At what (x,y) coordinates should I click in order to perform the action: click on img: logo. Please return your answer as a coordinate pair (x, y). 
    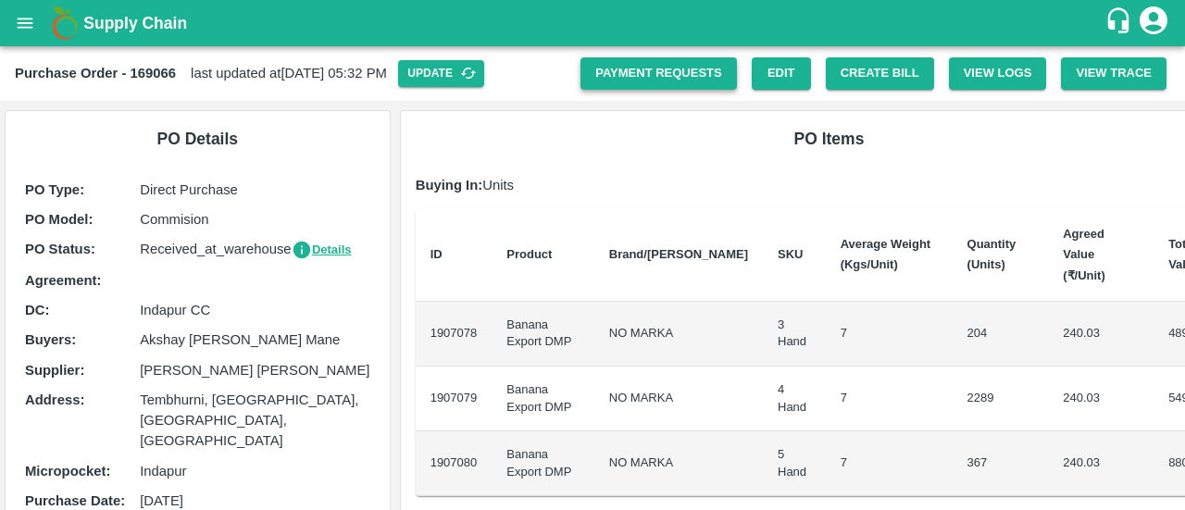
    Looking at the image, I should click on (65, 23).